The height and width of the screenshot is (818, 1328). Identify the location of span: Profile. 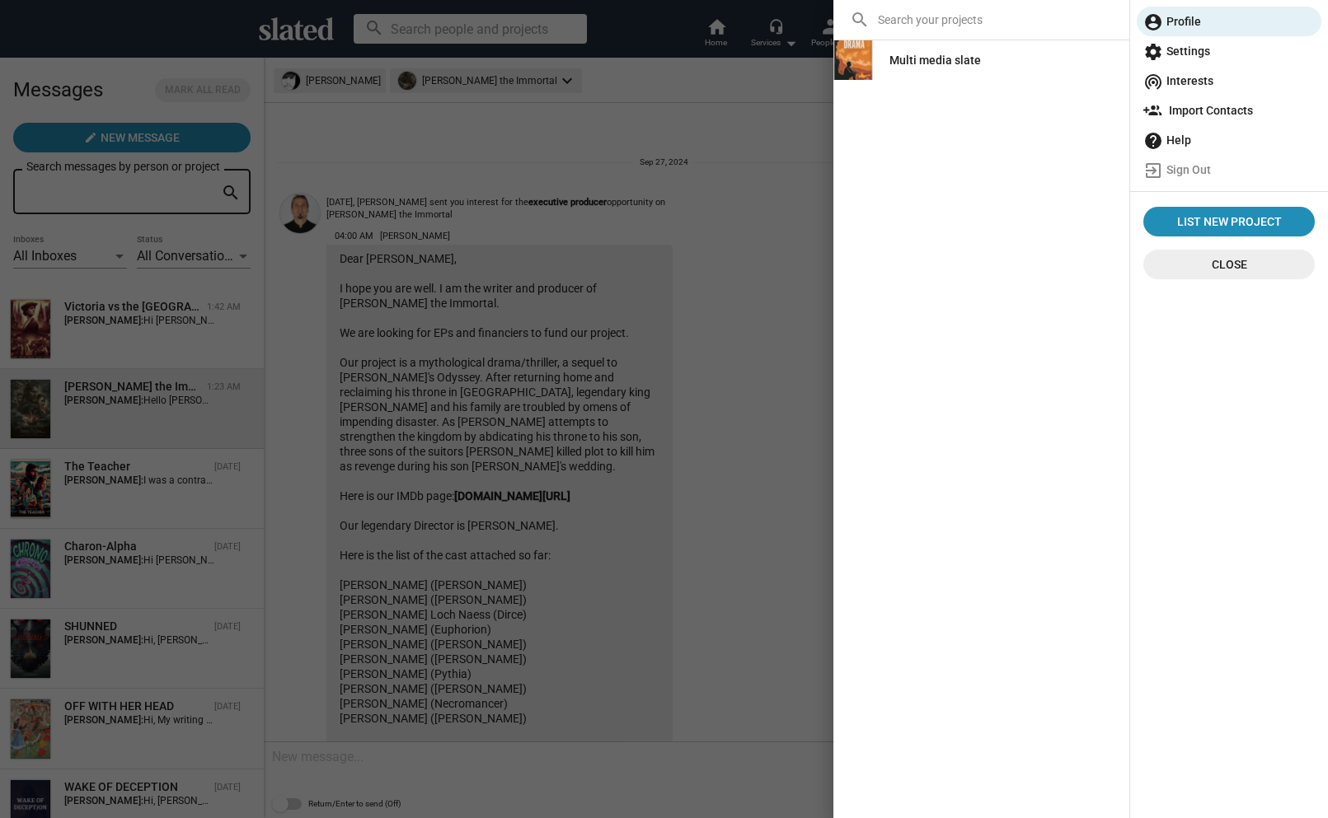
(1229, 21).